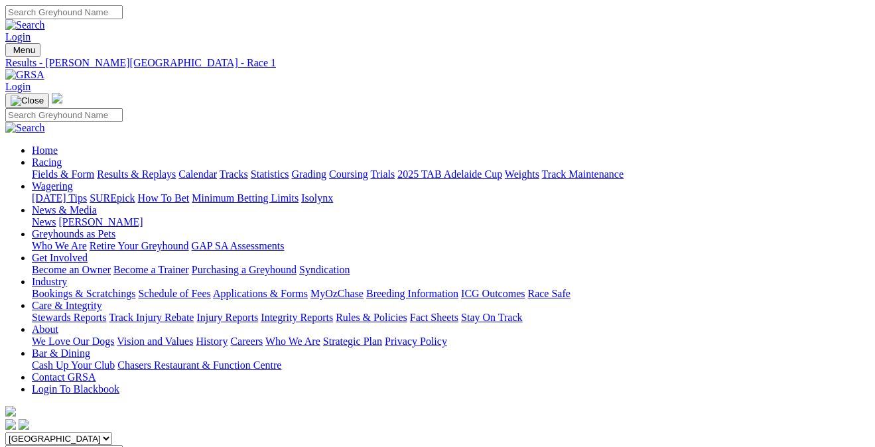  I want to click on a: Tracks, so click(233, 174).